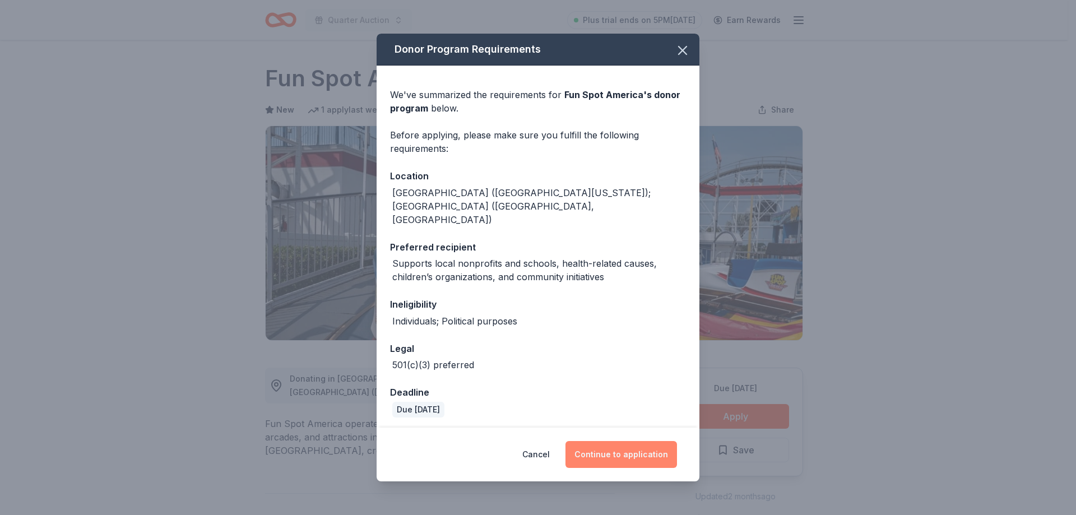  I want to click on div: Donor Program Requirements, so click(538, 49).